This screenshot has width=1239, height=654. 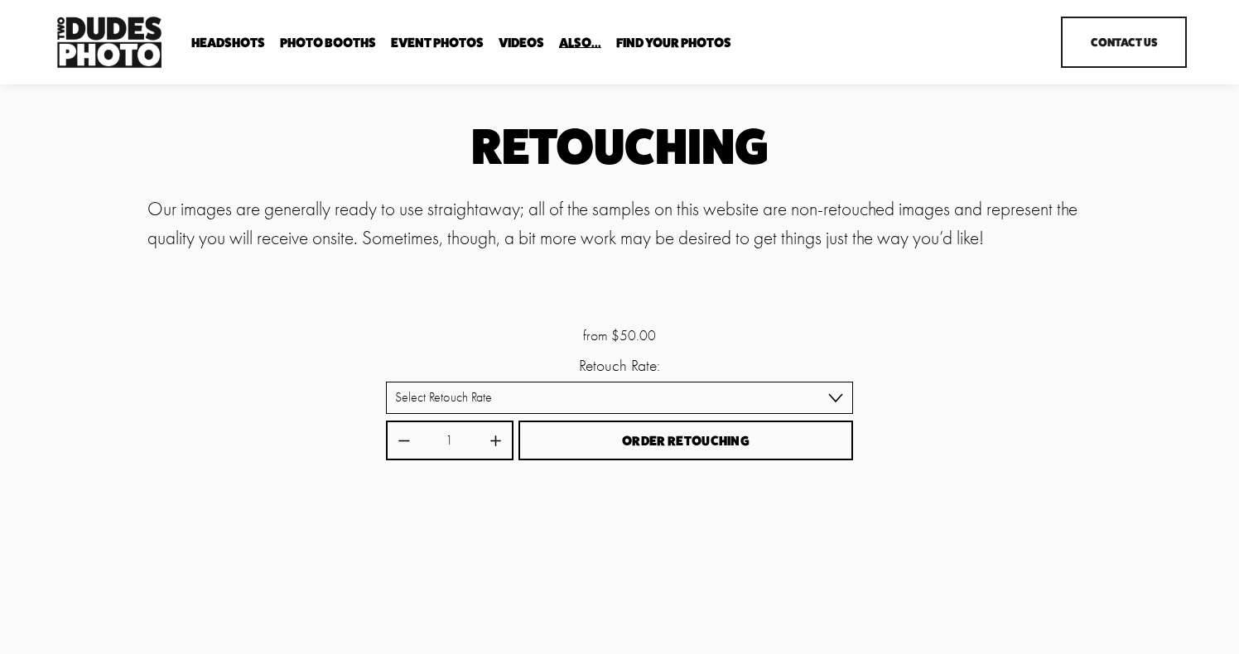 I want to click on span: Find Your Photos, so click(x=673, y=43).